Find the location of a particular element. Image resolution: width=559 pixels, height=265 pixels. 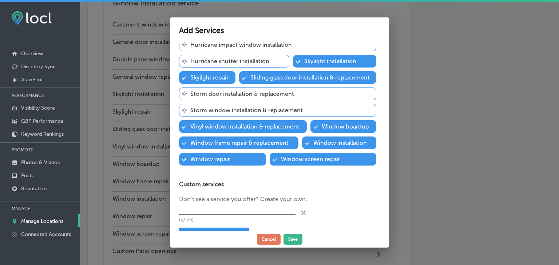

button: Save is located at coordinates (293, 240).